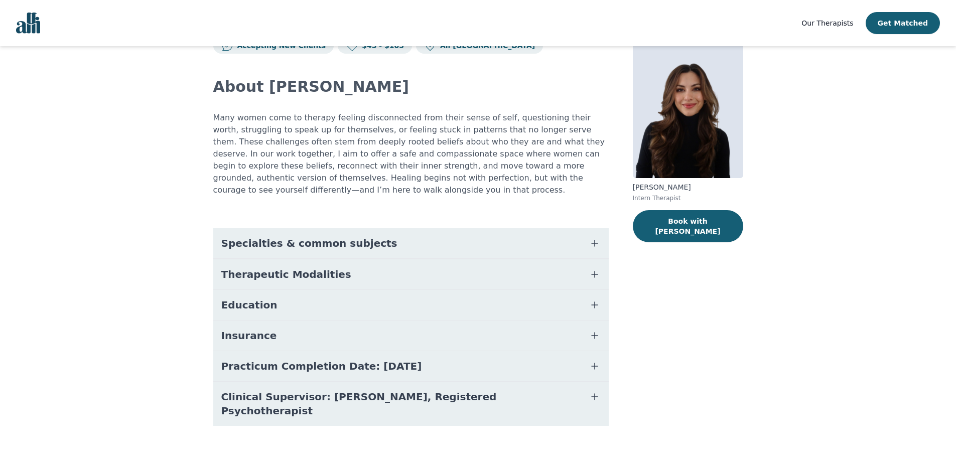 This screenshot has height=474, width=956. I want to click on button: Insurance, so click(411, 336).